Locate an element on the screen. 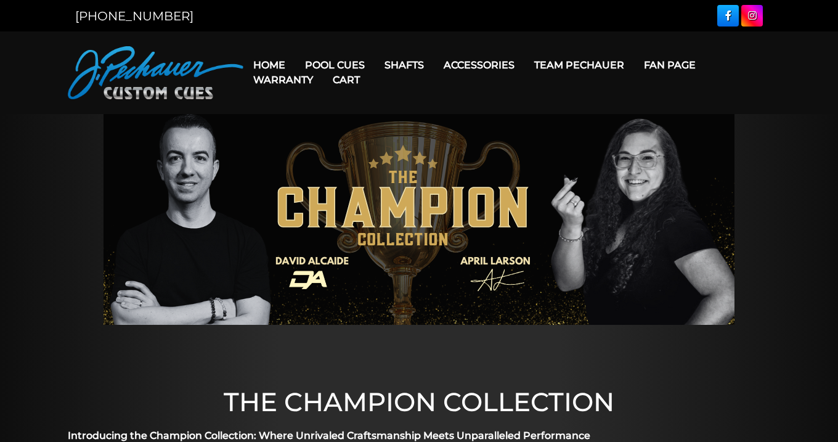  a: Home is located at coordinates (269, 65).